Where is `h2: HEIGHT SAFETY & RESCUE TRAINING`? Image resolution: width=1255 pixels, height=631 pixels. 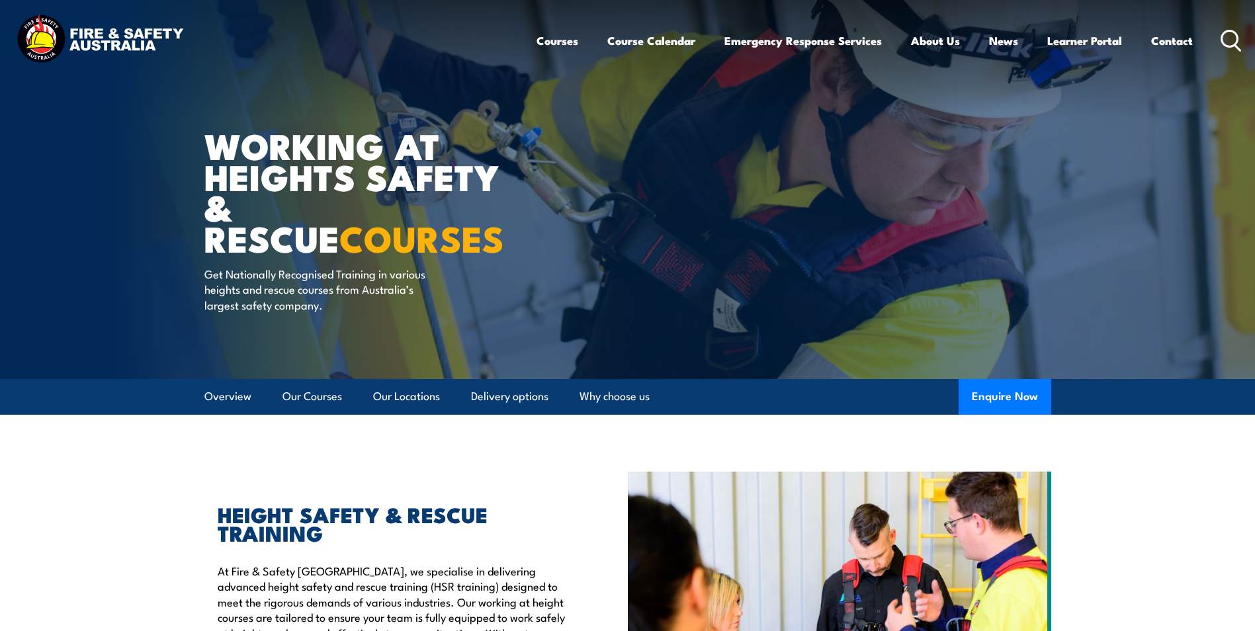
h2: HEIGHT SAFETY & RESCUE TRAINING is located at coordinates (392, 523).